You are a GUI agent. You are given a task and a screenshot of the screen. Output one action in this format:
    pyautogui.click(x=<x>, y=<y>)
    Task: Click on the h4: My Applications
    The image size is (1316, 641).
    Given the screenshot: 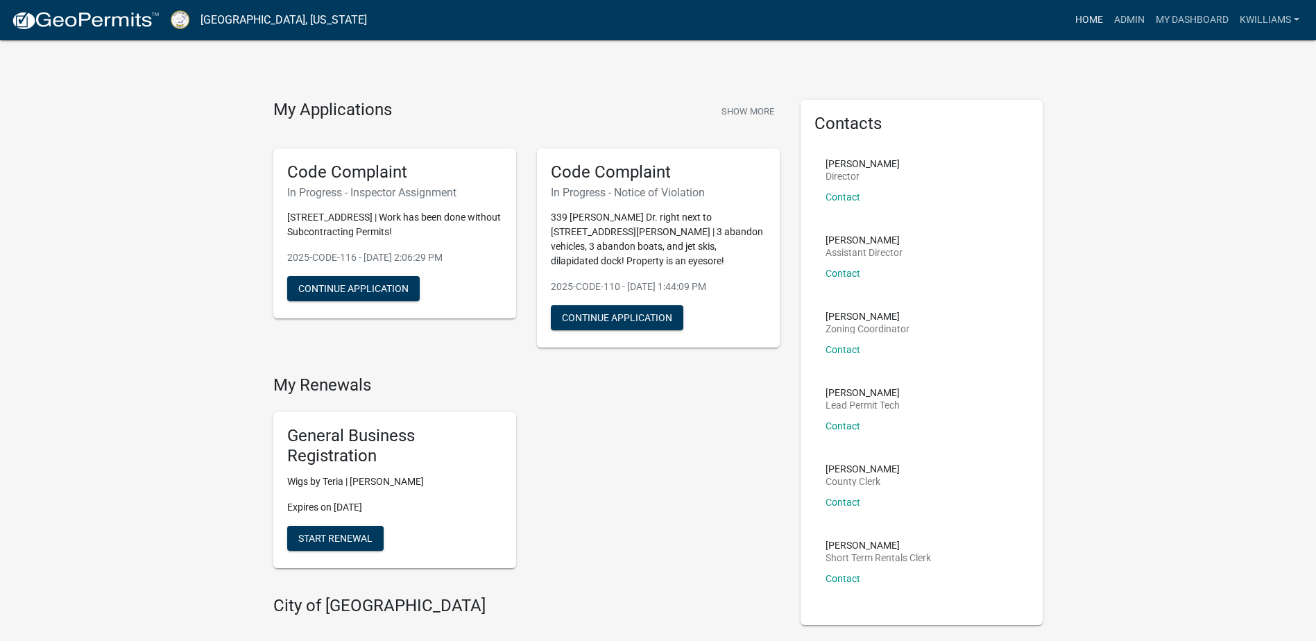 What is the action you would take?
    pyautogui.click(x=332, y=110)
    